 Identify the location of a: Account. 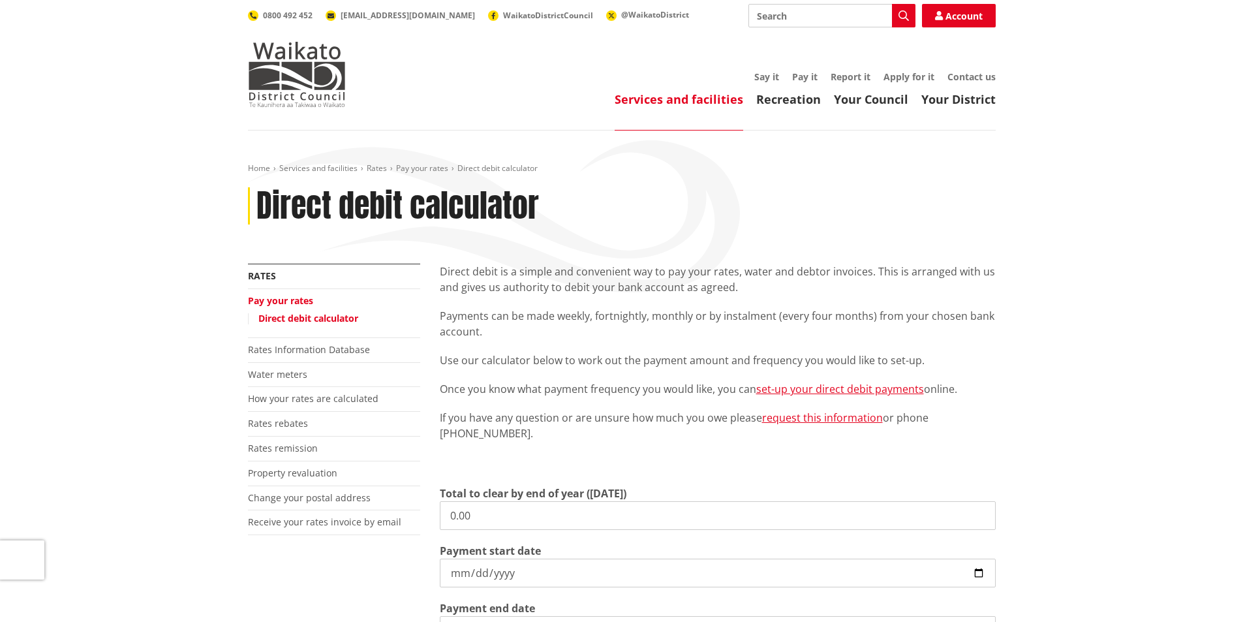
(958, 16).